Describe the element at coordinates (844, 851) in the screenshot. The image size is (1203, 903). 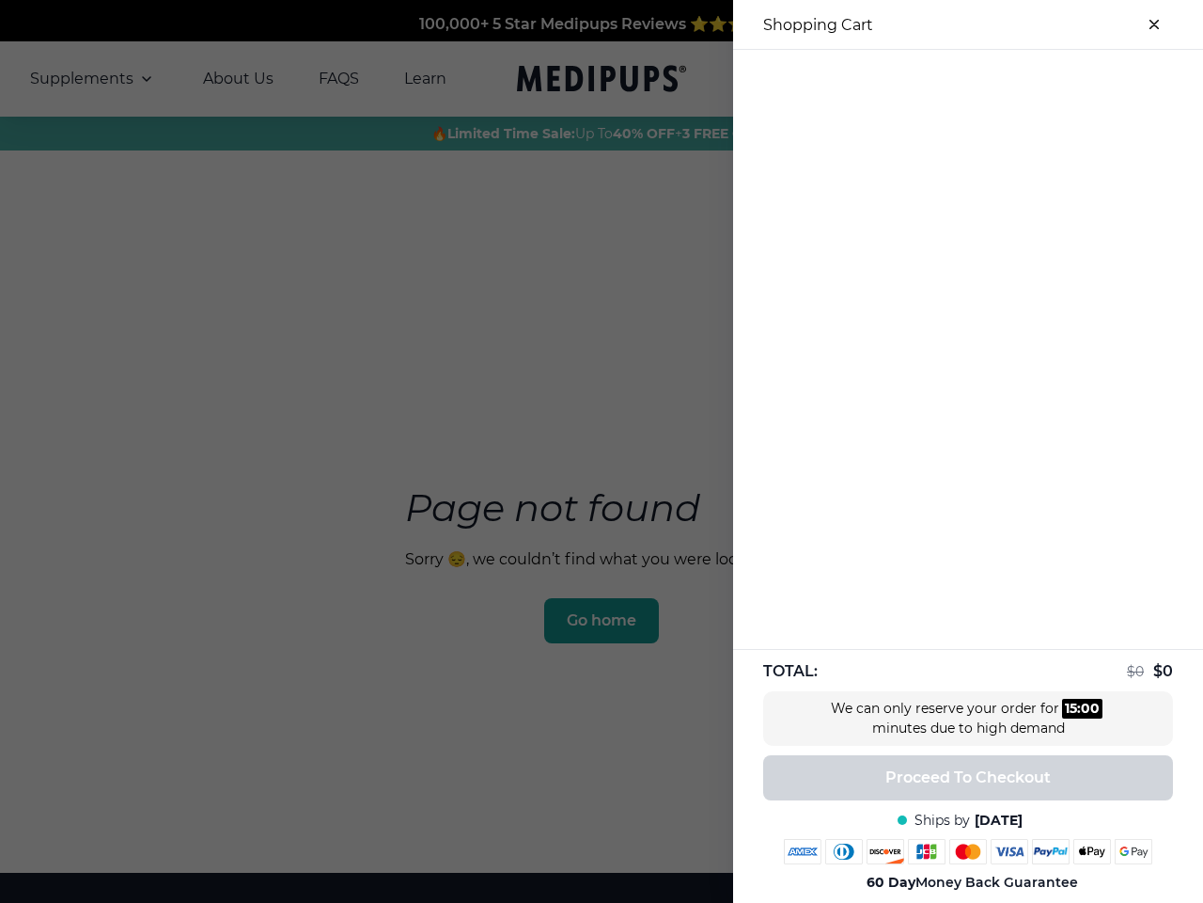
I see `img: diners-club` at that location.